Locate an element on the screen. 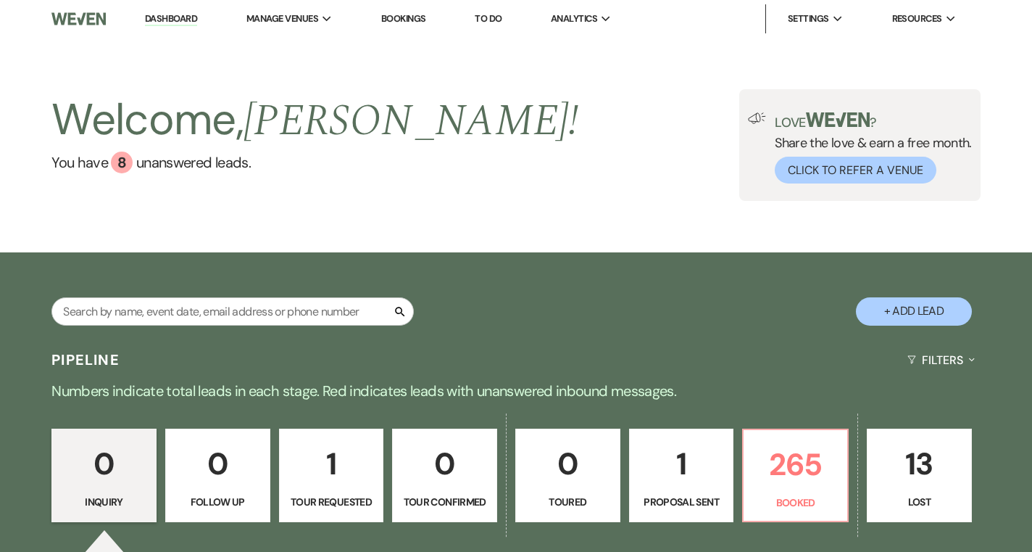  p: Follow Up is located at coordinates (218, 502).